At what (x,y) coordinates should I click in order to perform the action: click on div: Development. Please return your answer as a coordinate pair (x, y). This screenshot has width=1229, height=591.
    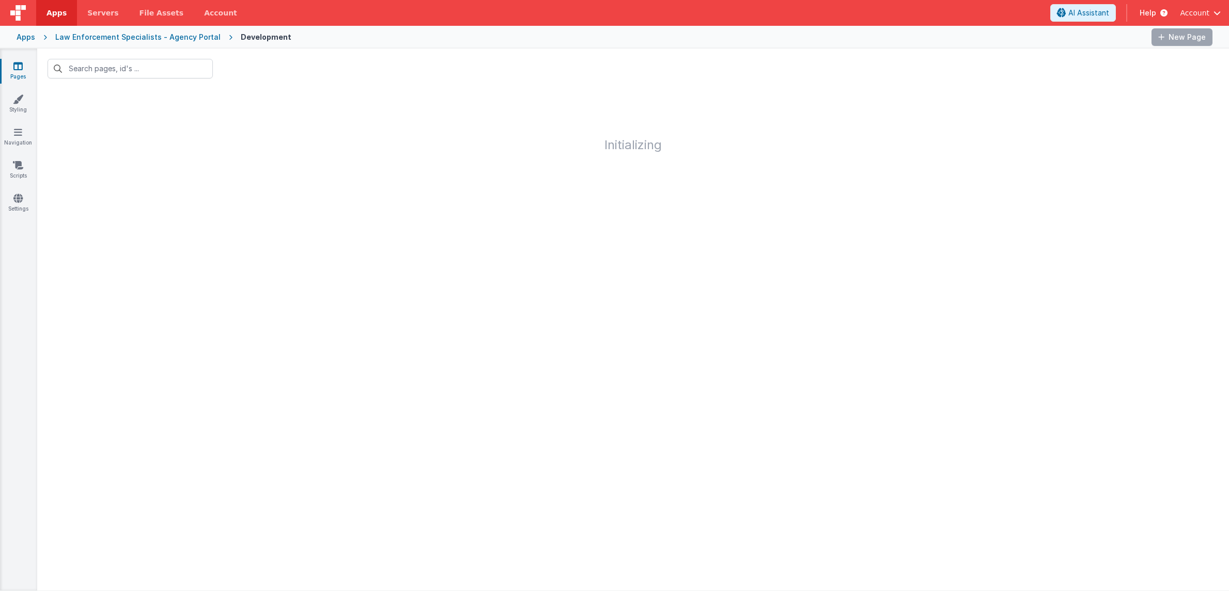
    Looking at the image, I should click on (266, 37).